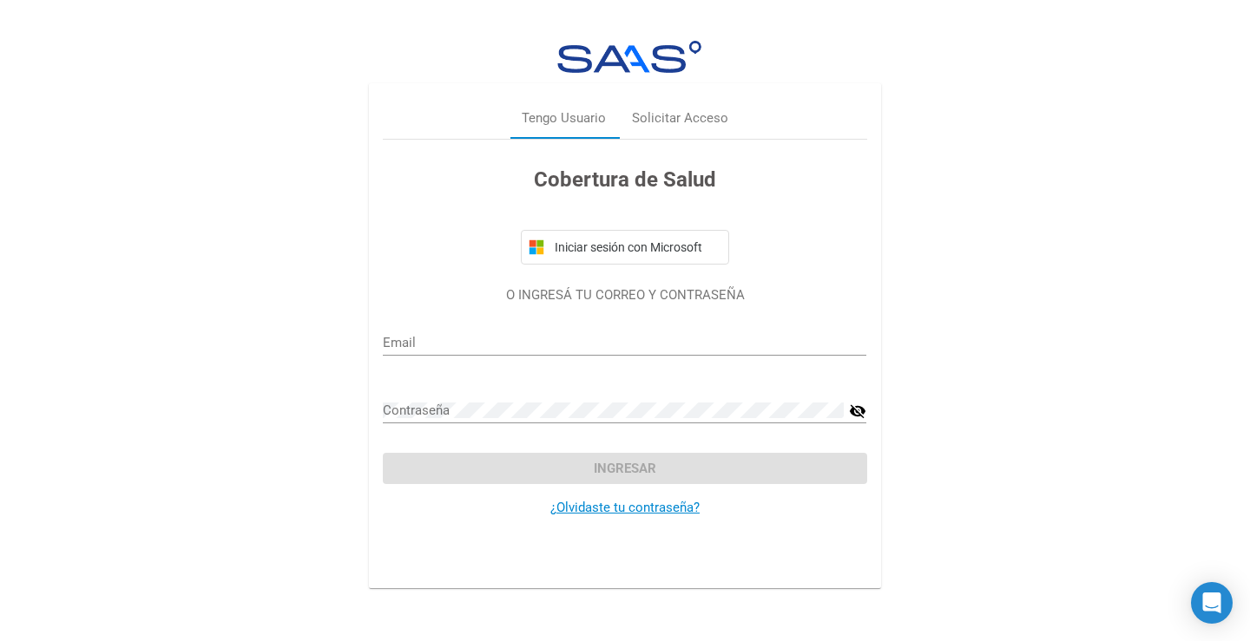 The width and height of the screenshot is (1250, 641). I want to click on button: Iniciar sesión con Microsoft, so click(625, 247).